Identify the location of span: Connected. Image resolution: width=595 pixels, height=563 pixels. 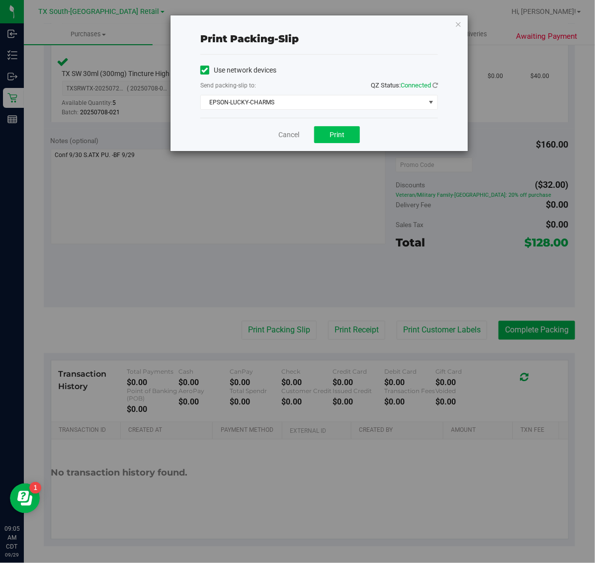
(416, 85).